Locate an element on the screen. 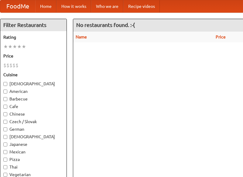 The width and height of the screenshot is (243, 177). label: Barbecue is located at coordinates (33, 99).